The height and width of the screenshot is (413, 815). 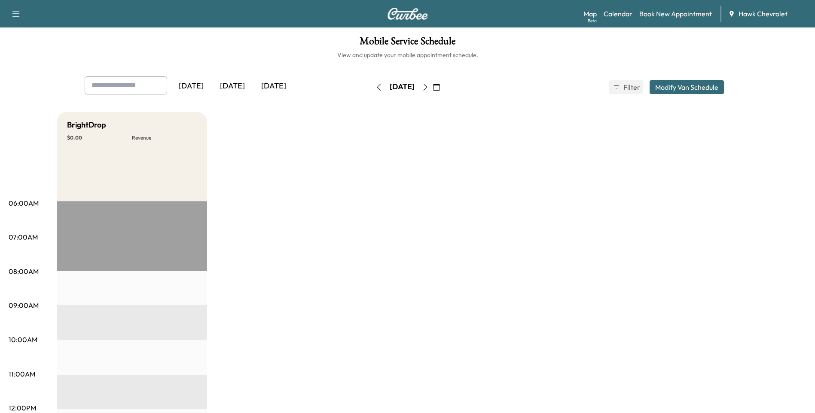 What do you see at coordinates (408, 14) in the screenshot?
I see `img: Curbee Logo` at bounding box center [408, 14].